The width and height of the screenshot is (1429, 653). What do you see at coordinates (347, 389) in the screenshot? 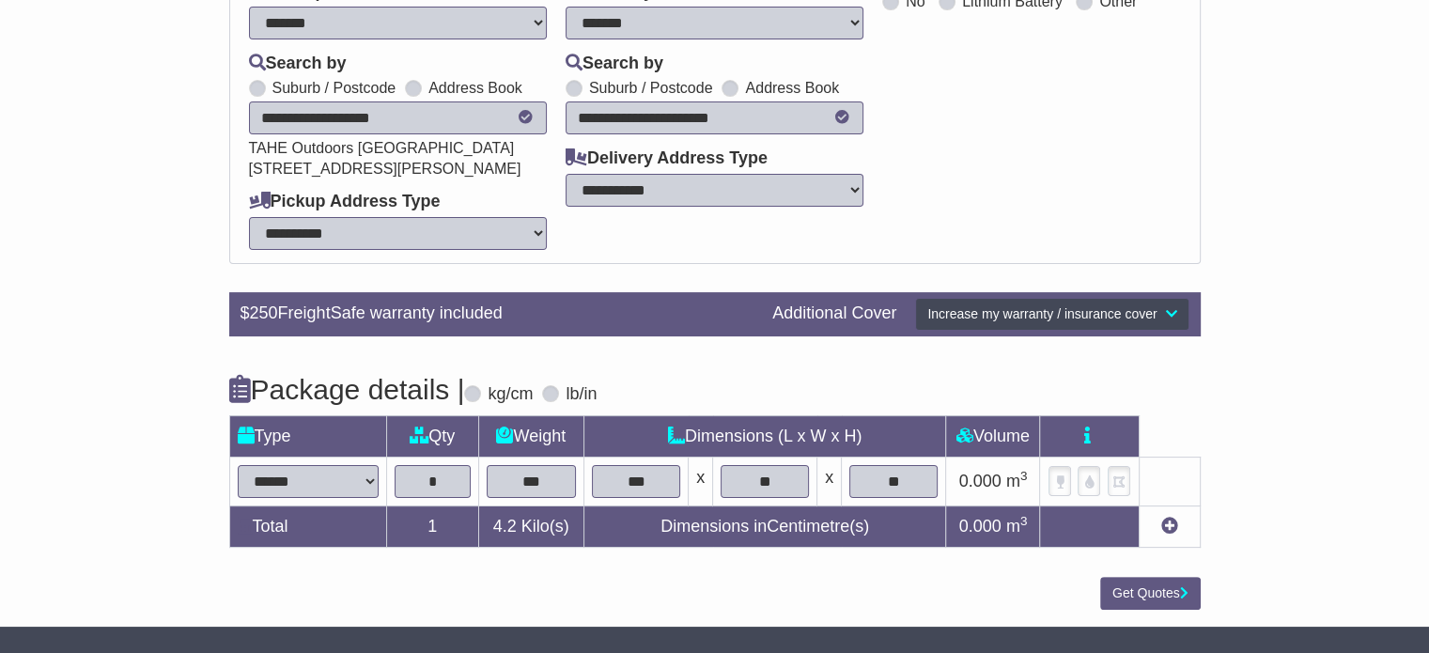
I see `h4: Package details |` at bounding box center [347, 389].